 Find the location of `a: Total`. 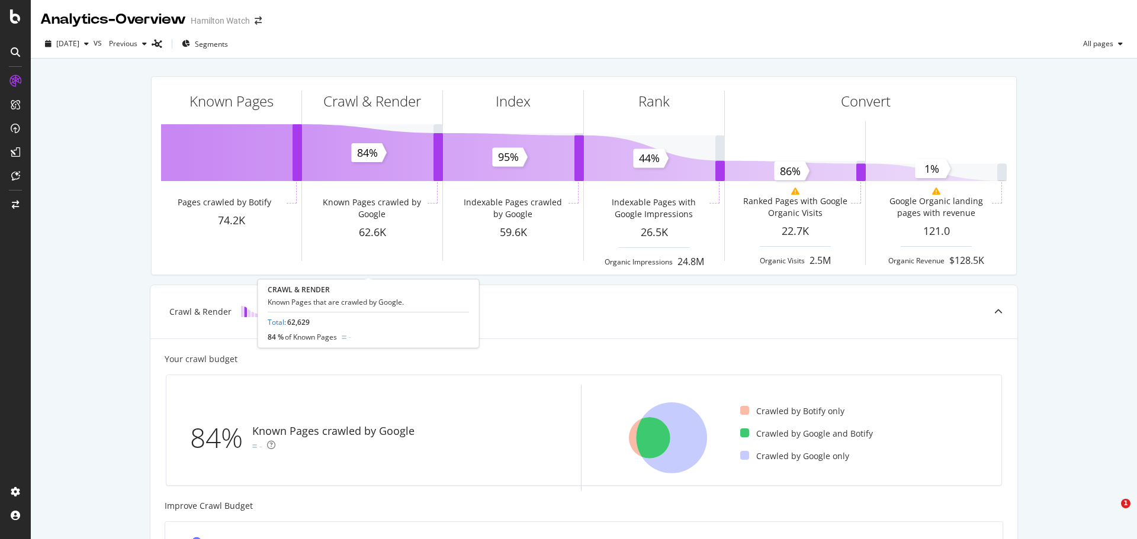

a: Total is located at coordinates (276, 322).